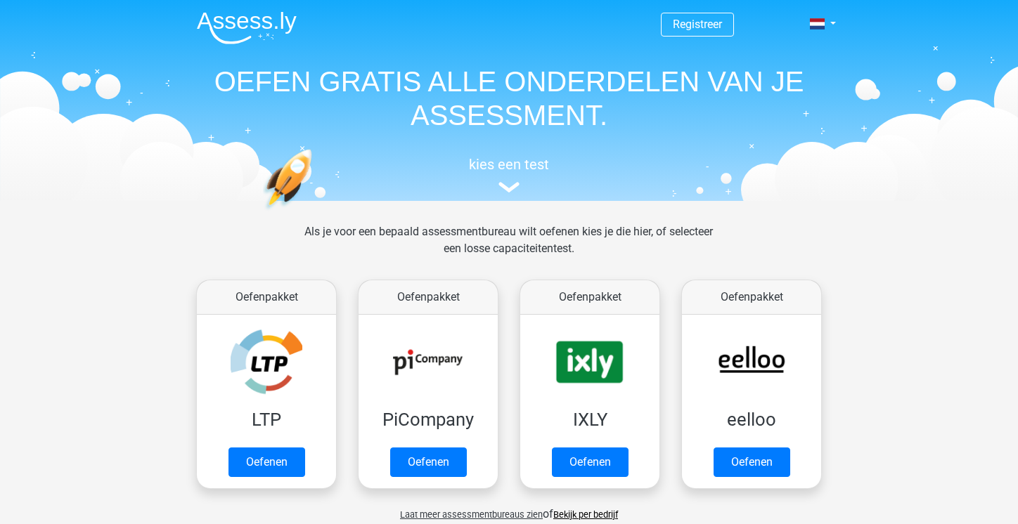 The width and height of the screenshot is (1018, 524). Describe the element at coordinates (247, 27) in the screenshot. I see `img: Assessly` at that location.